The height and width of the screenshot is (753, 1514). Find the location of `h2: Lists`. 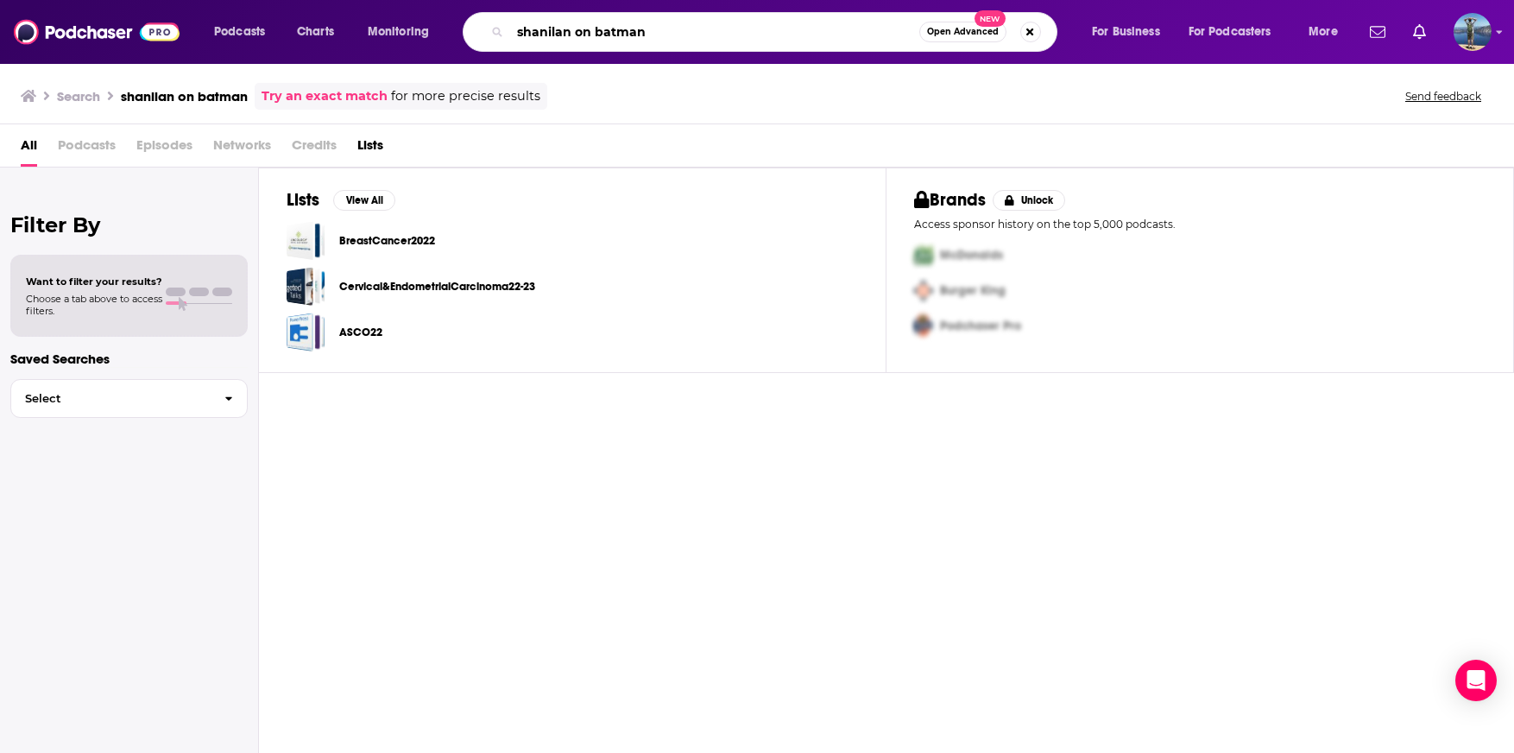

h2: Lists is located at coordinates (303, 199).